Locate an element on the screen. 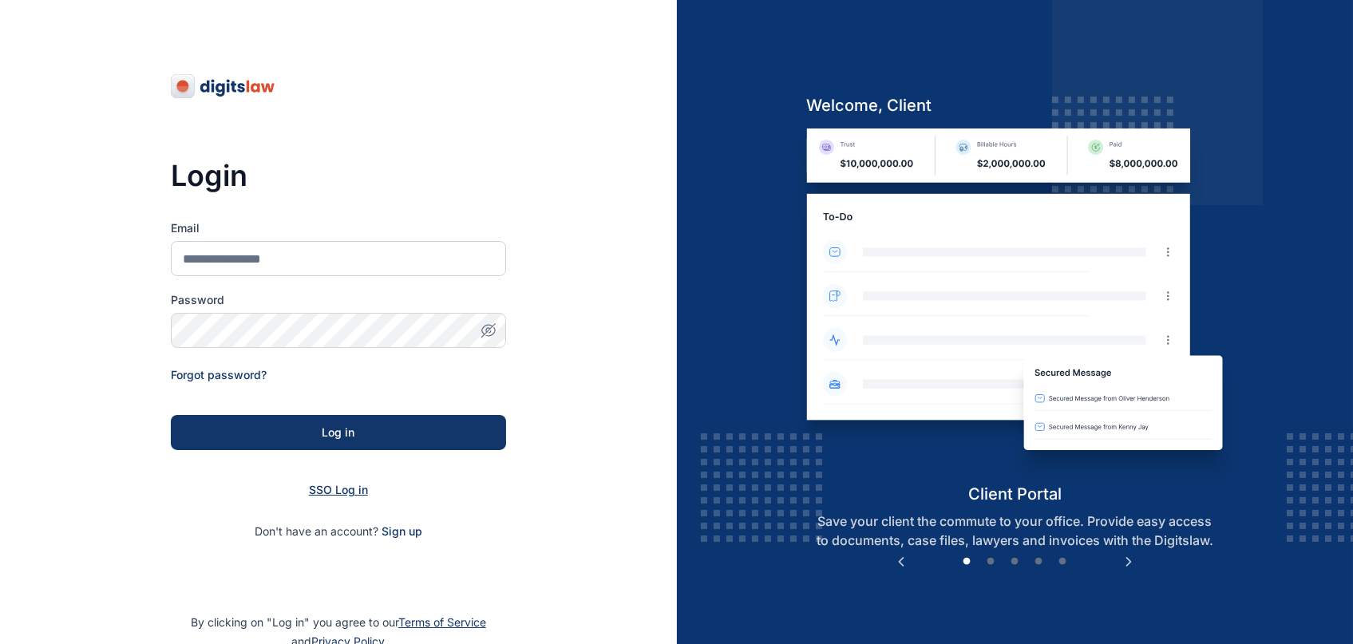 The height and width of the screenshot is (644, 1353). span: Sign up is located at coordinates (402, 532).